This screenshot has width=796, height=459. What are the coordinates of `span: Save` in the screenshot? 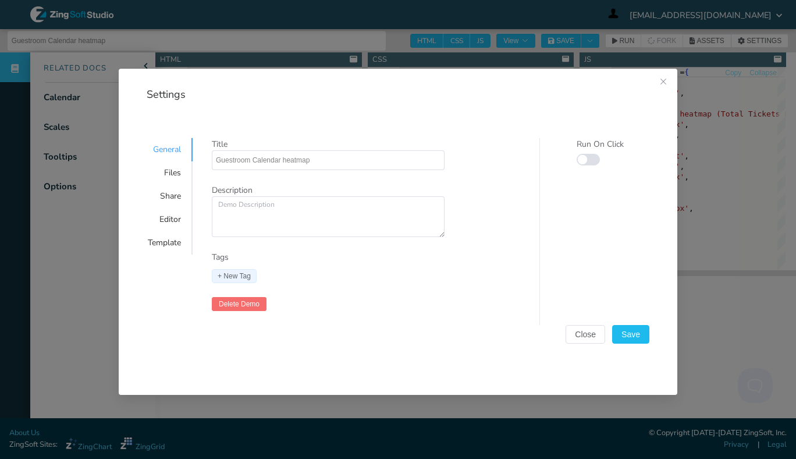 It's located at (631, 334).